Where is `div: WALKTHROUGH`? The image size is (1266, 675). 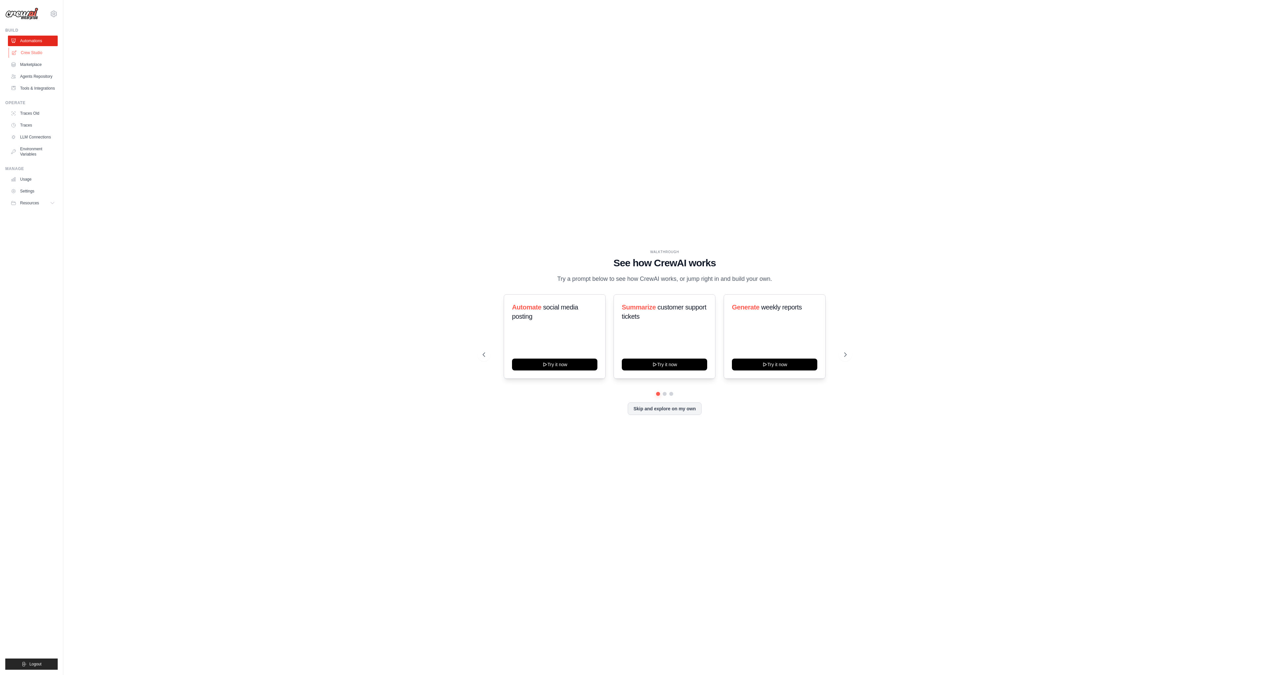
div: WALKTHROUGH is located at coordinates (664, 252).